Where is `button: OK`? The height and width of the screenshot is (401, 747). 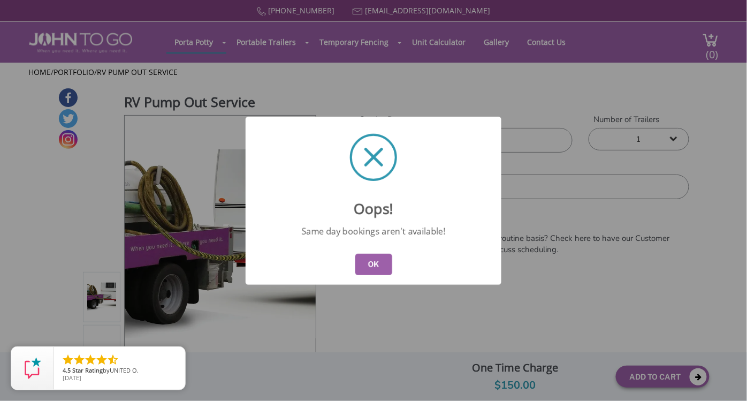 button: OK is located at coordinates (374, 264).